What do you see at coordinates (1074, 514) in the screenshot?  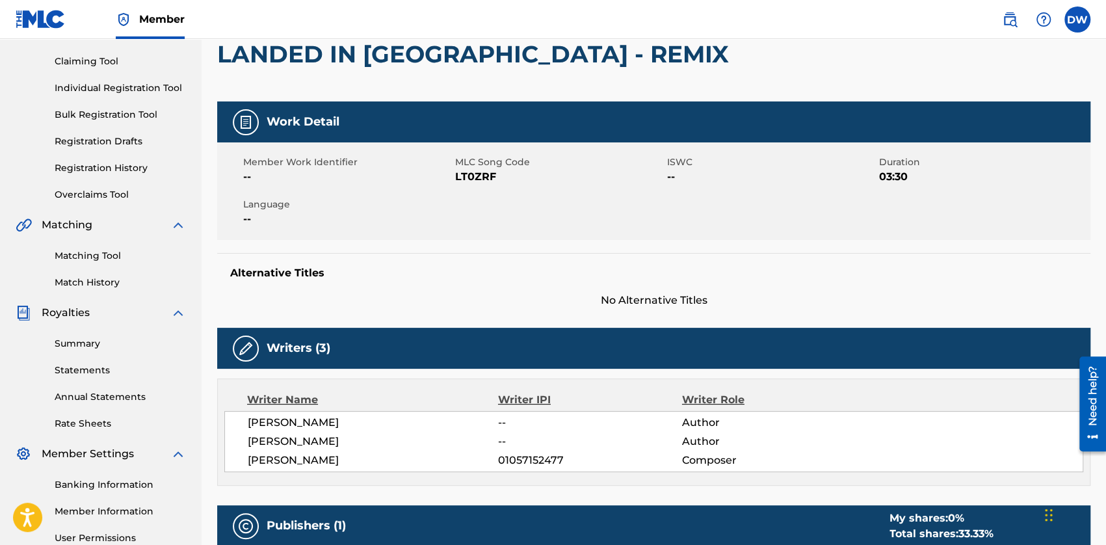 I see `div: Chat Widget` at bounding box center [1074, 514].